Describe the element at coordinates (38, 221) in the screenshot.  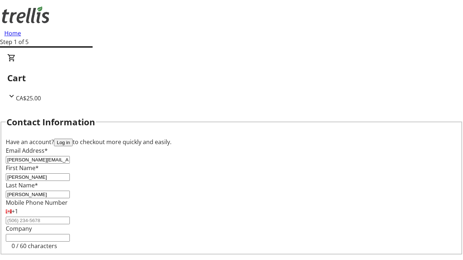
I see `input: (506) 234-5678` at that location.